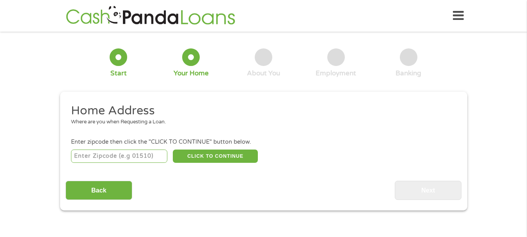 This screenshot has height=237, width=527. What do you see at coordinates (428, 190) in the screenshot?
I see `input: Next` at bounding box center [428, 190].